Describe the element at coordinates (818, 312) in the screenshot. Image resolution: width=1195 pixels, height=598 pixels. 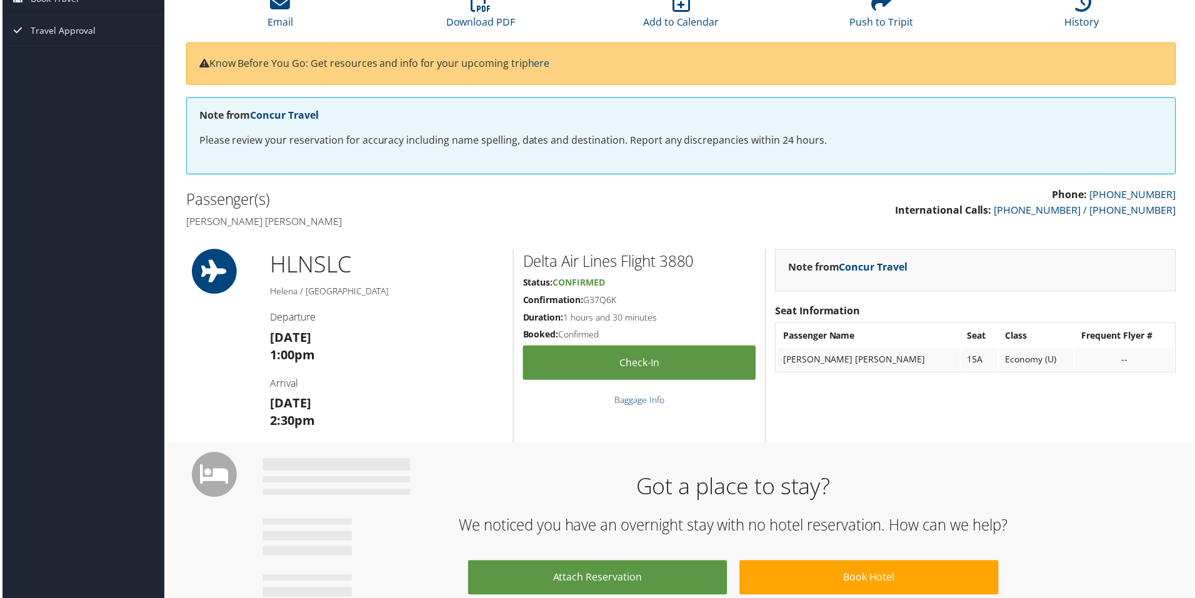
I see `strong: Seat Information` at that location.